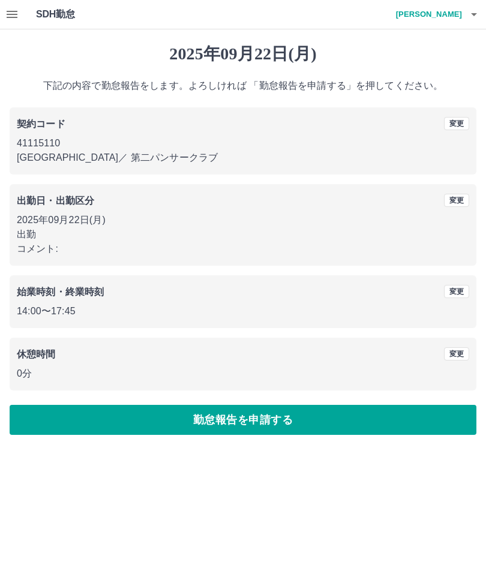 Image resolution: width=486 pixels, height=586 pixels. Describe the element at coordinates (41, 124) in the screenshot. I see `b: 契約コード` at that location.